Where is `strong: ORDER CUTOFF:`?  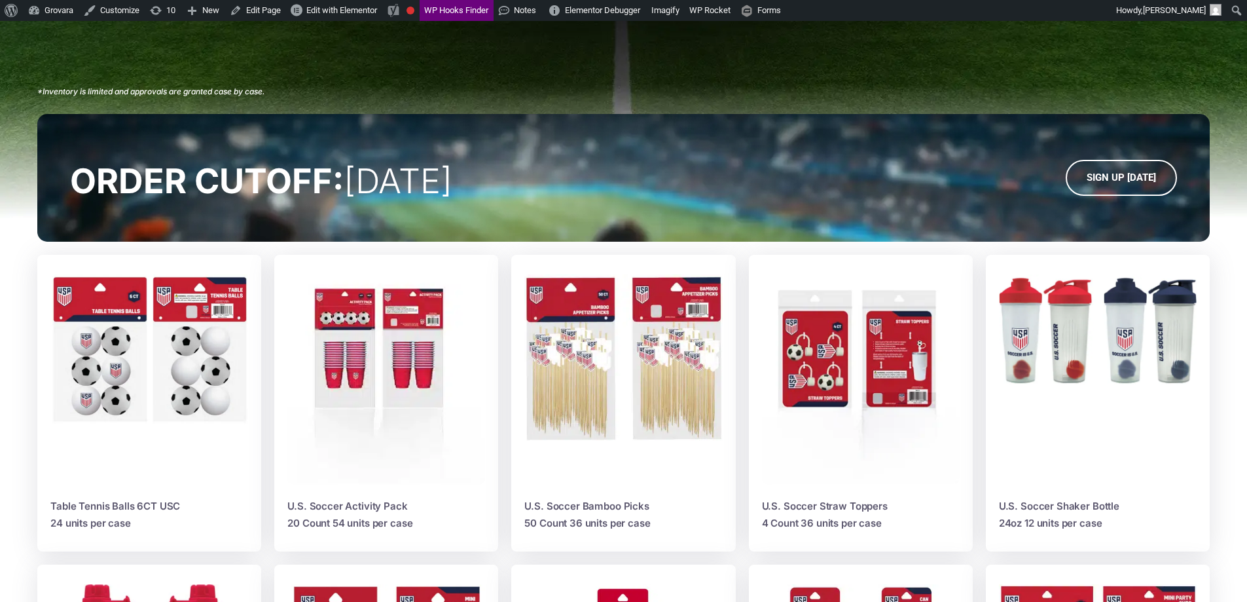 strong: ORDER CUTOFF: is located at coordinates (207, 181).